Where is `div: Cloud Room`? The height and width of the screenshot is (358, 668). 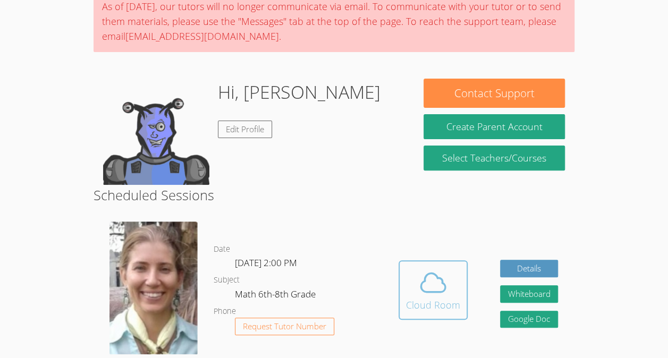 div: Cloud Room is located at coordinates (433, 305).